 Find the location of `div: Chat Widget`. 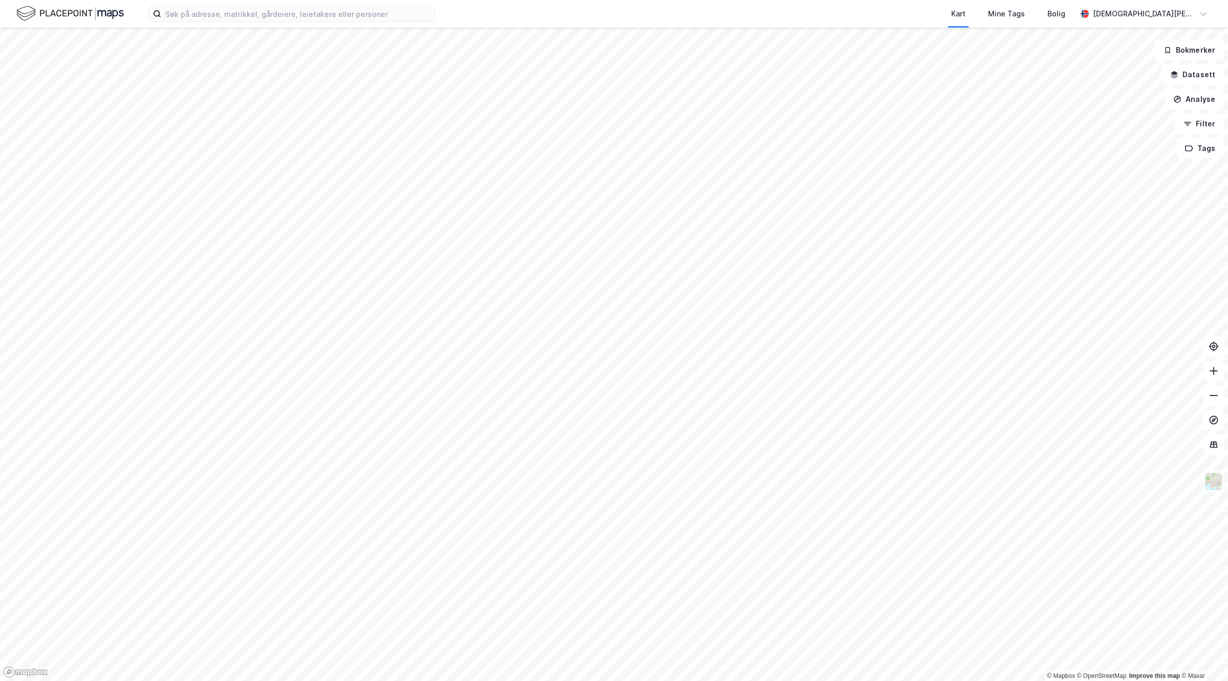

div: Chat Widget is located at coordinates (1202, 657).